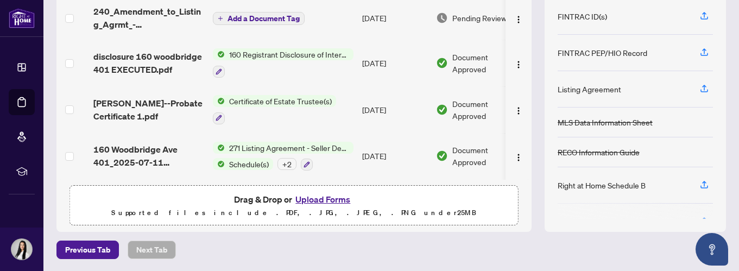 This screenshot has width=739, height=271. Describe the element at coordinates (280, 101) in the screenshot. I see `span: Certificate of Estate Trustee(s)` at that location.